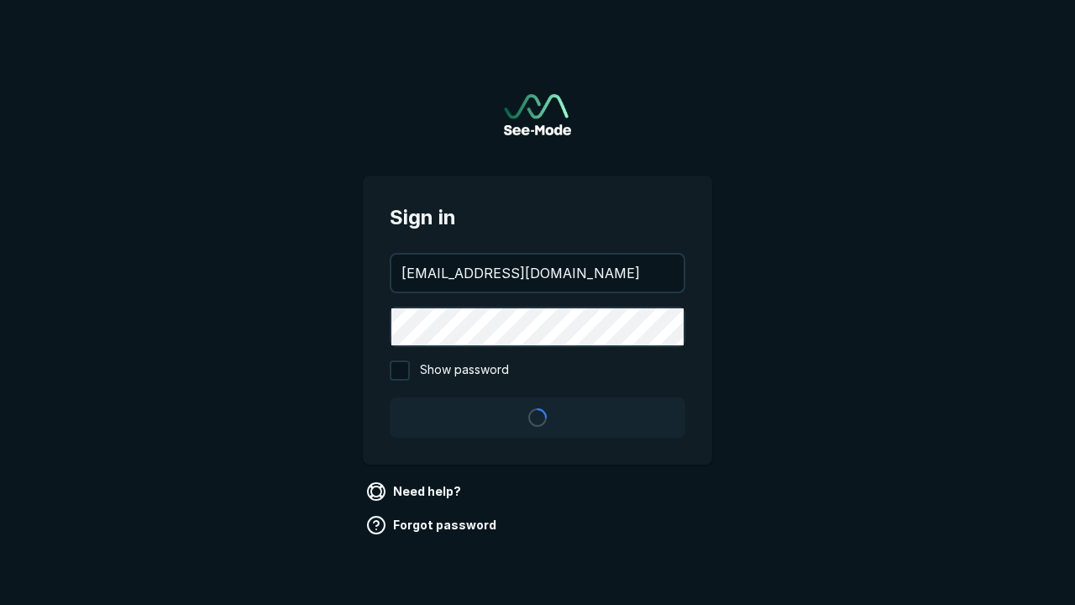 This screenshot has height=605, width=1075. Describe the element at coordinates (538, 218) in the screenshot. I see `span: Sign in` at that location.